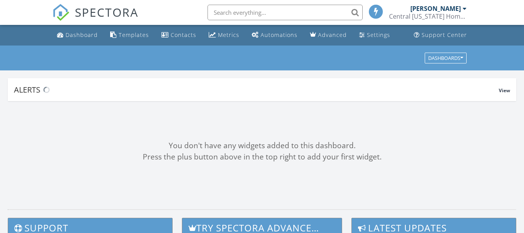 This screenshot has width=524, height=233. I want to click on div: Metrics, so click(229, 35).